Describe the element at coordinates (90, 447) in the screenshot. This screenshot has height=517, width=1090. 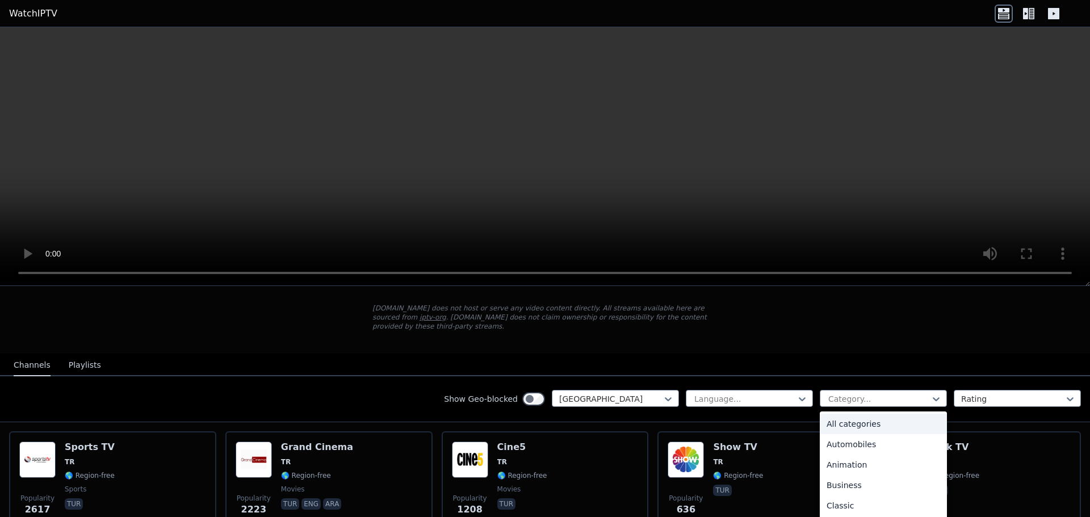
I see `h6: Sports TV` at that location.